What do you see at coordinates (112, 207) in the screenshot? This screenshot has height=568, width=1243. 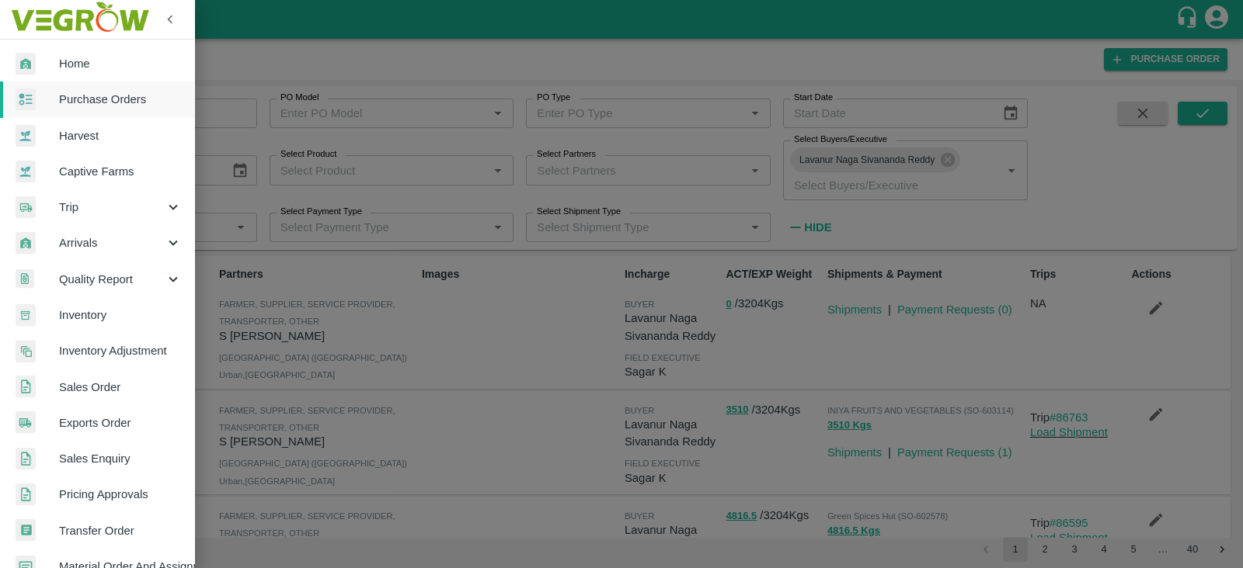 I see `span: Trip` at bounding box center [112, 207].